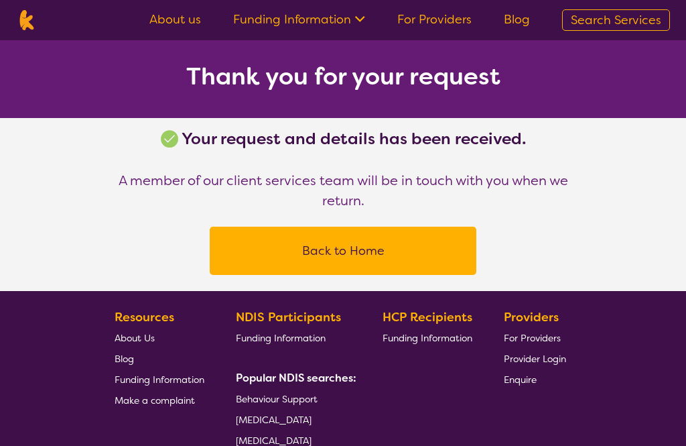 The height and width of the screenshot is (446, 686). I want to click on span: Provider Login, so click(535, 359).